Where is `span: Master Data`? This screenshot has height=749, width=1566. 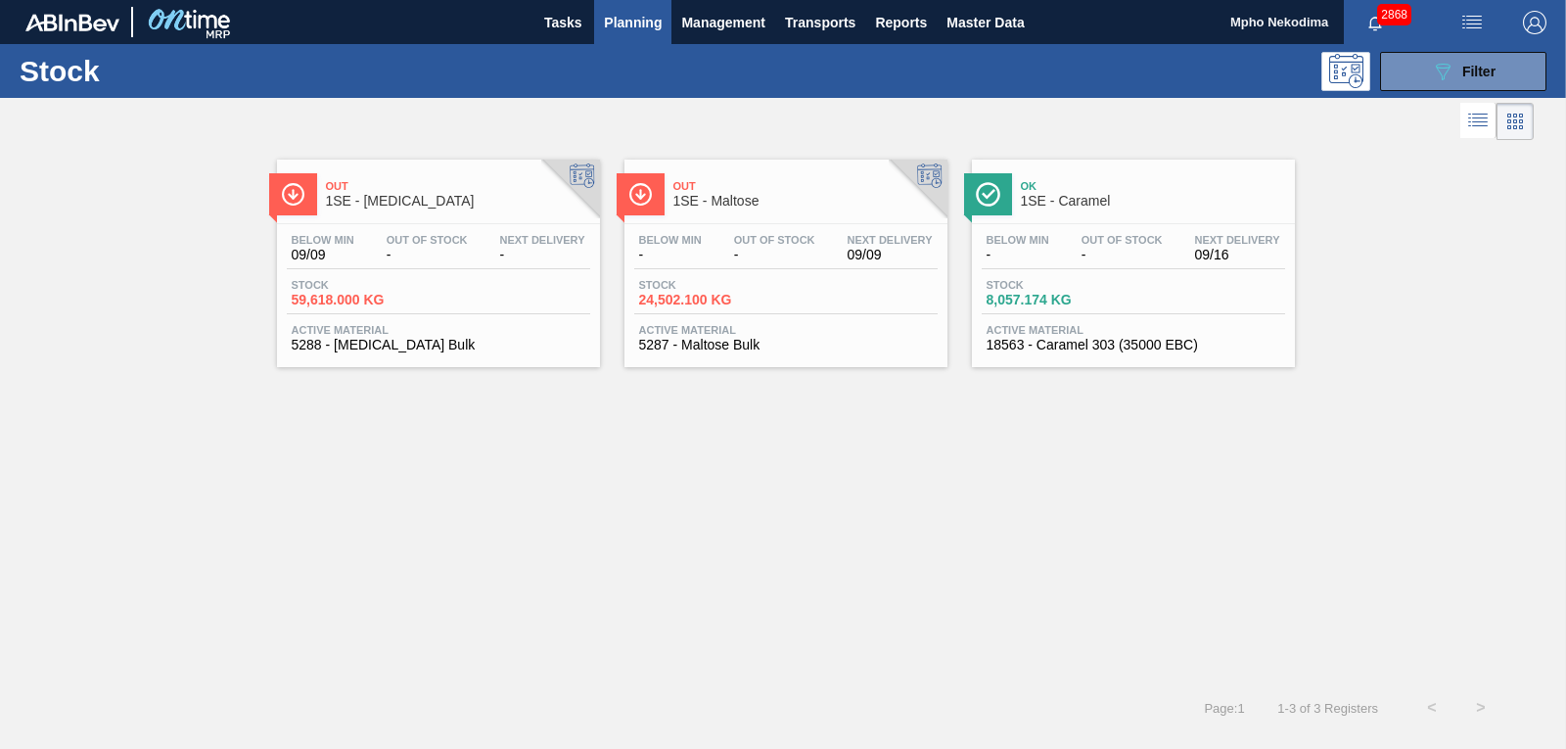
span: Master Data is located at coordinates (985, 23).